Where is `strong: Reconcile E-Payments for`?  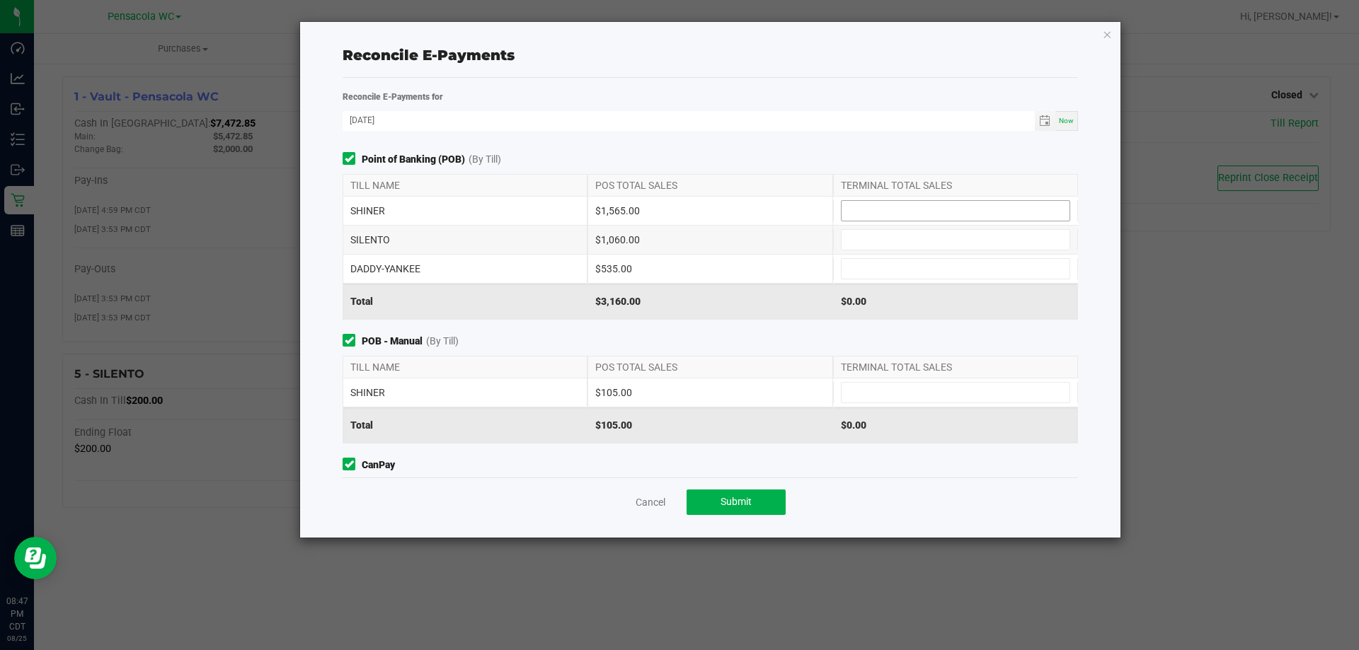
strong: Reconcile E-Payments for is located at coordinates (393, 97).